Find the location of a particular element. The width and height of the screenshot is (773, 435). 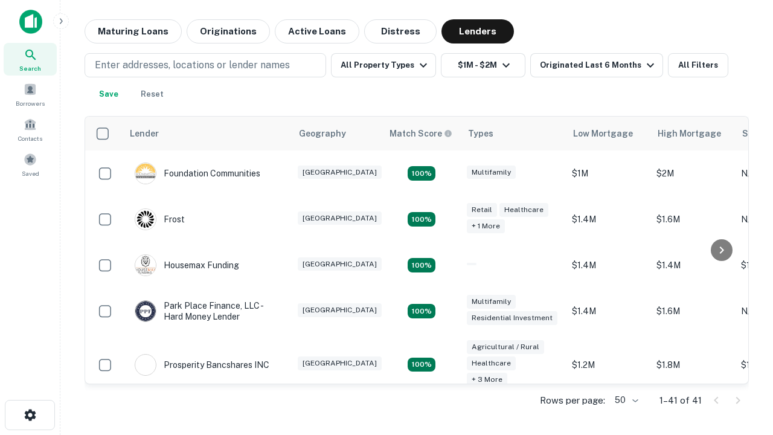

span: Borrowers is located at coordinates (30, 103).